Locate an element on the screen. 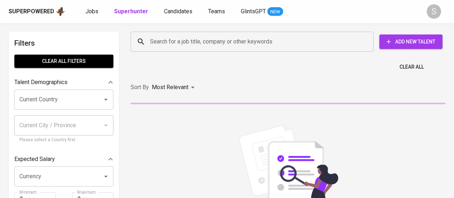 This screenshot has width=454, height=198. a: GlintsGPT NEW is located at coordinates (262, 11).